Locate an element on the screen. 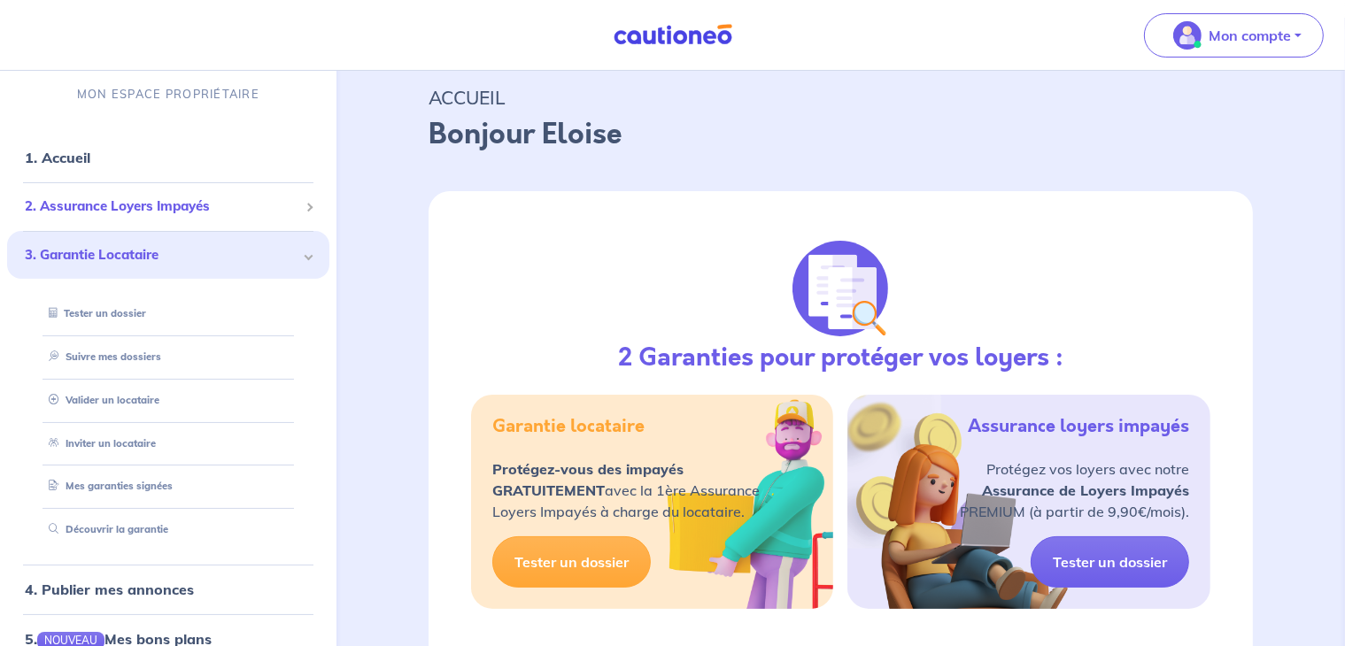 The width and height of the screenshot is (1345, 646). strong: Protégez-vous des impayés GRATUITEMENT is located at coordinates (588, 480).